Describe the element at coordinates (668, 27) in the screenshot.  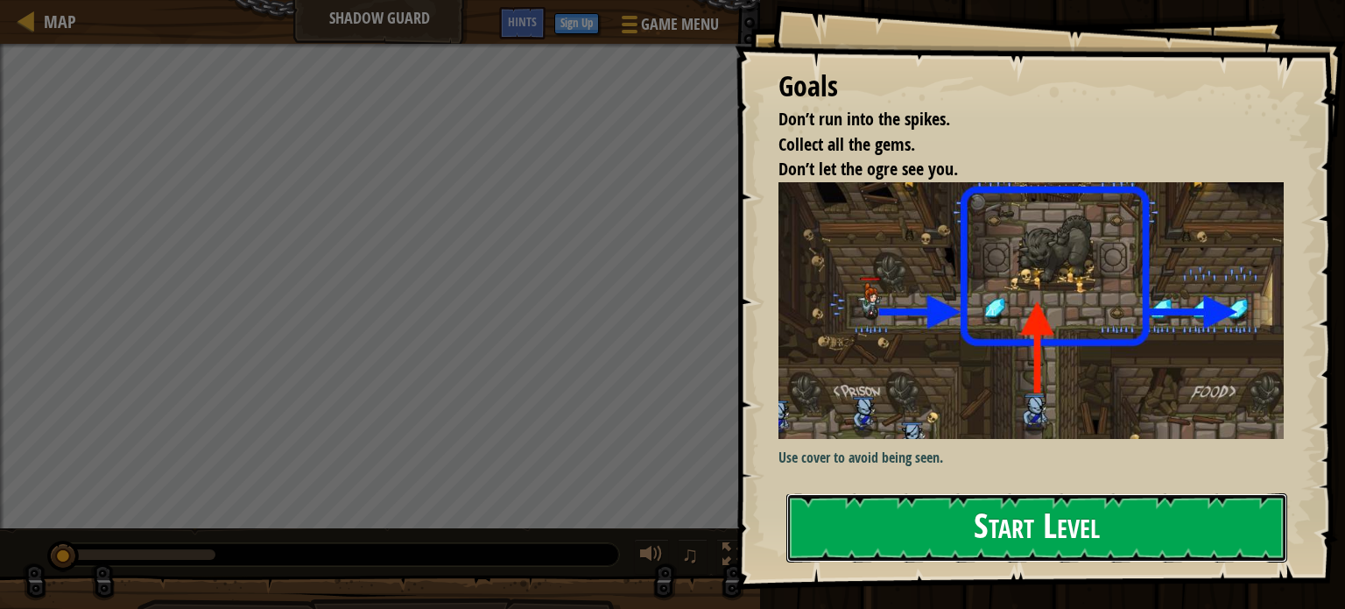
I see `button: Game Menu` at that location.